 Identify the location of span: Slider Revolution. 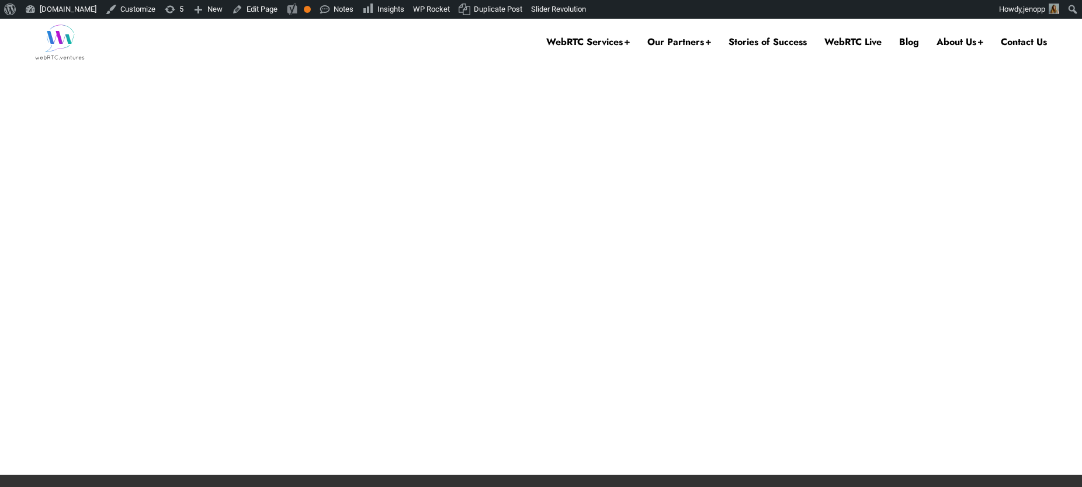
(559, 9).